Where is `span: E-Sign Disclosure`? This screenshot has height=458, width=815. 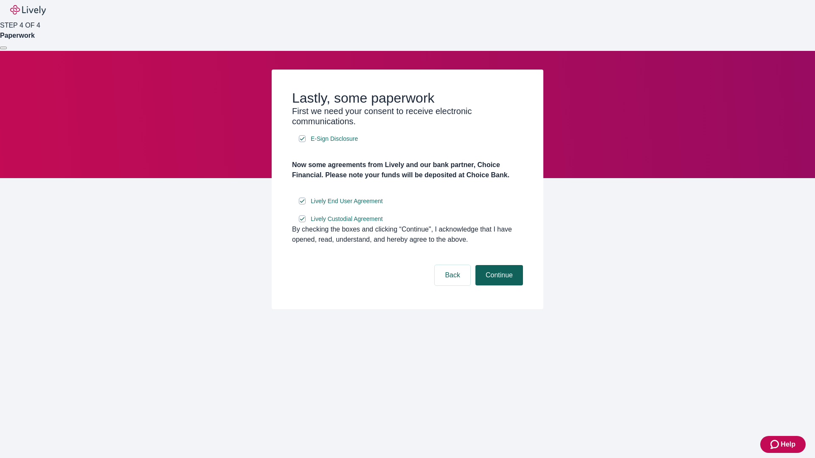
span: E-Sign Disclosure is located at coordinates (334, 139).